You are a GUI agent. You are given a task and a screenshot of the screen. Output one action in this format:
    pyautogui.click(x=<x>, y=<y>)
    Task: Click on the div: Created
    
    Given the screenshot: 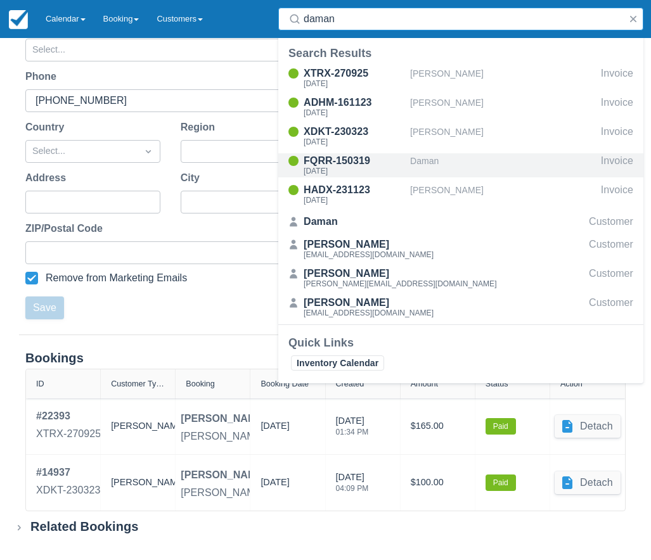 What is the action you would take?
    pyautogui.click(x=350, y=384)
    